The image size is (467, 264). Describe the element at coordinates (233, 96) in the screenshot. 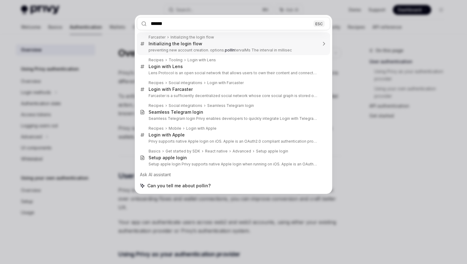

I see `p: Farcaster is a sufficiently decentralized social network whose core social graph is stored on-chain.` at that location.